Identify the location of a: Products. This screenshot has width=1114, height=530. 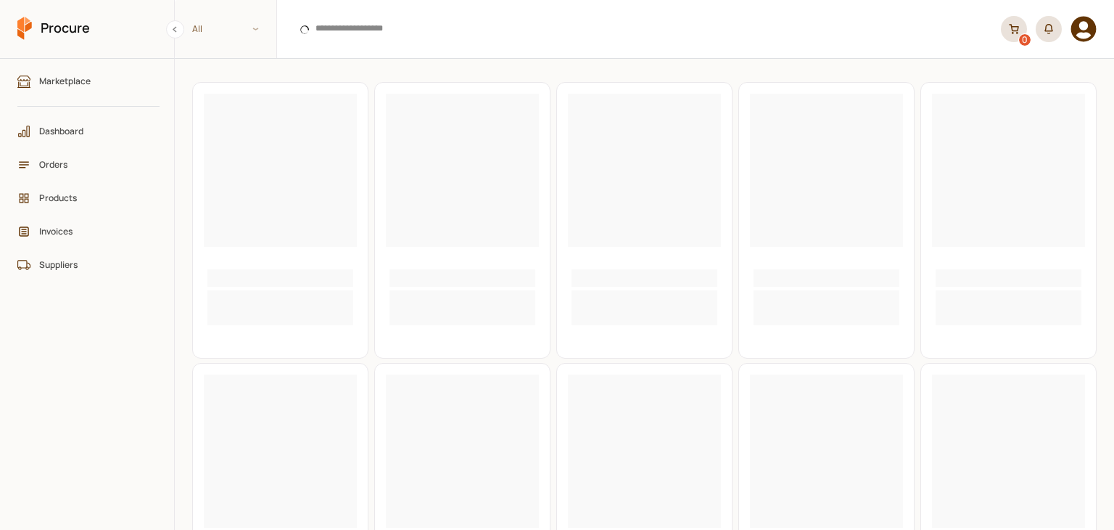
(89, 198).